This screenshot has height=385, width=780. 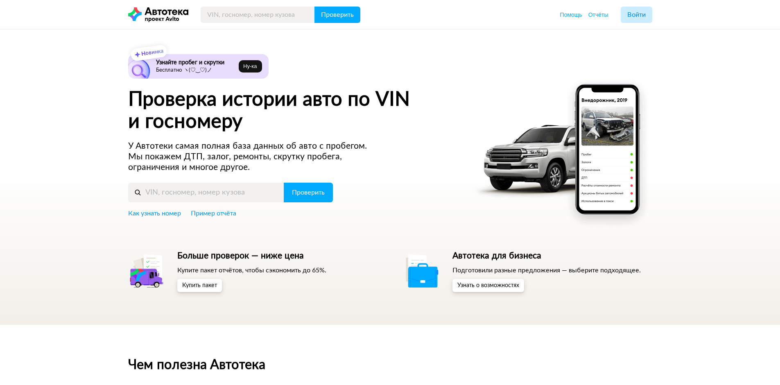 What do you see at coordinates (488, 285) in the screenshot?
I see `span: Узнать о возможностях` at bounding box center [488, 285].